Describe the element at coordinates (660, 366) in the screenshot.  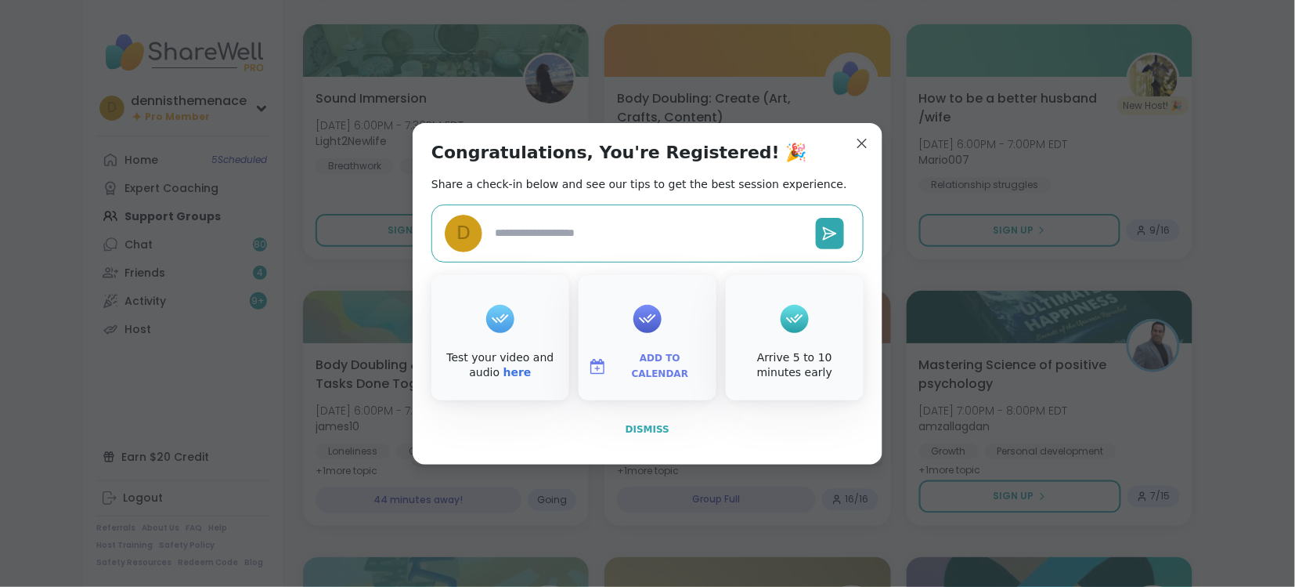
I see `span: Add to Calendar` at that location.